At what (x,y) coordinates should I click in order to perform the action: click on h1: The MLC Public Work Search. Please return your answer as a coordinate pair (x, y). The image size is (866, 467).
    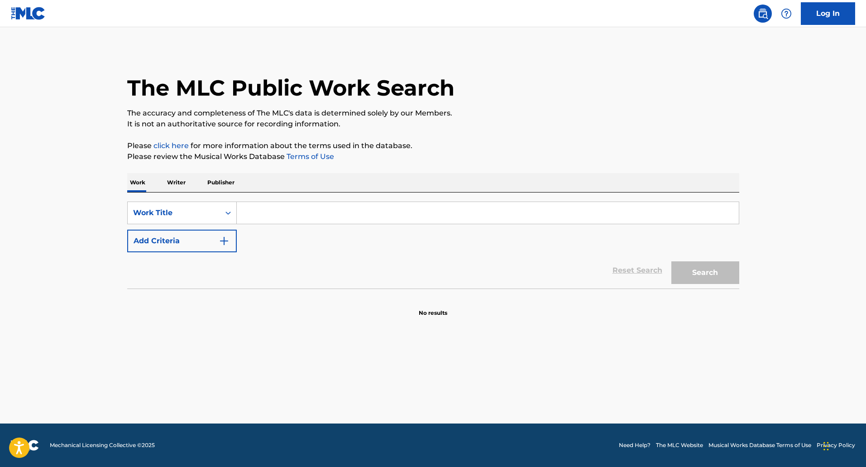
    Looking at the image, I should click on (291, 88).